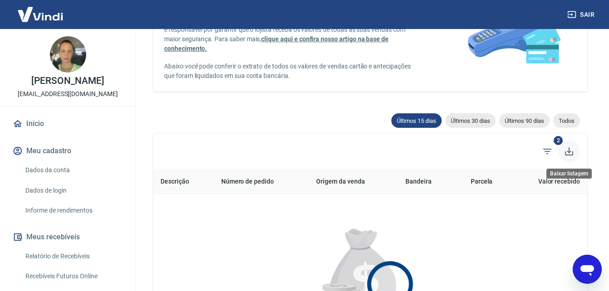 This screenshot has width=609, height=291. Describe the element at coordinates (290, 71) in the screenshot. I see `p: Abaixo você pode conferir o extrato de todos os valores de vendas cartão e antecipações que foram...` at that location.